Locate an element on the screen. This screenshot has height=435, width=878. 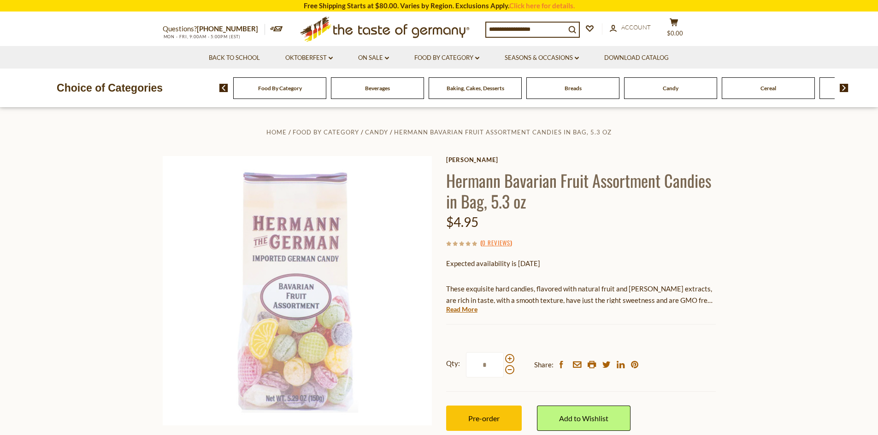
strong: Qty: is located at coordinates (453, 364).